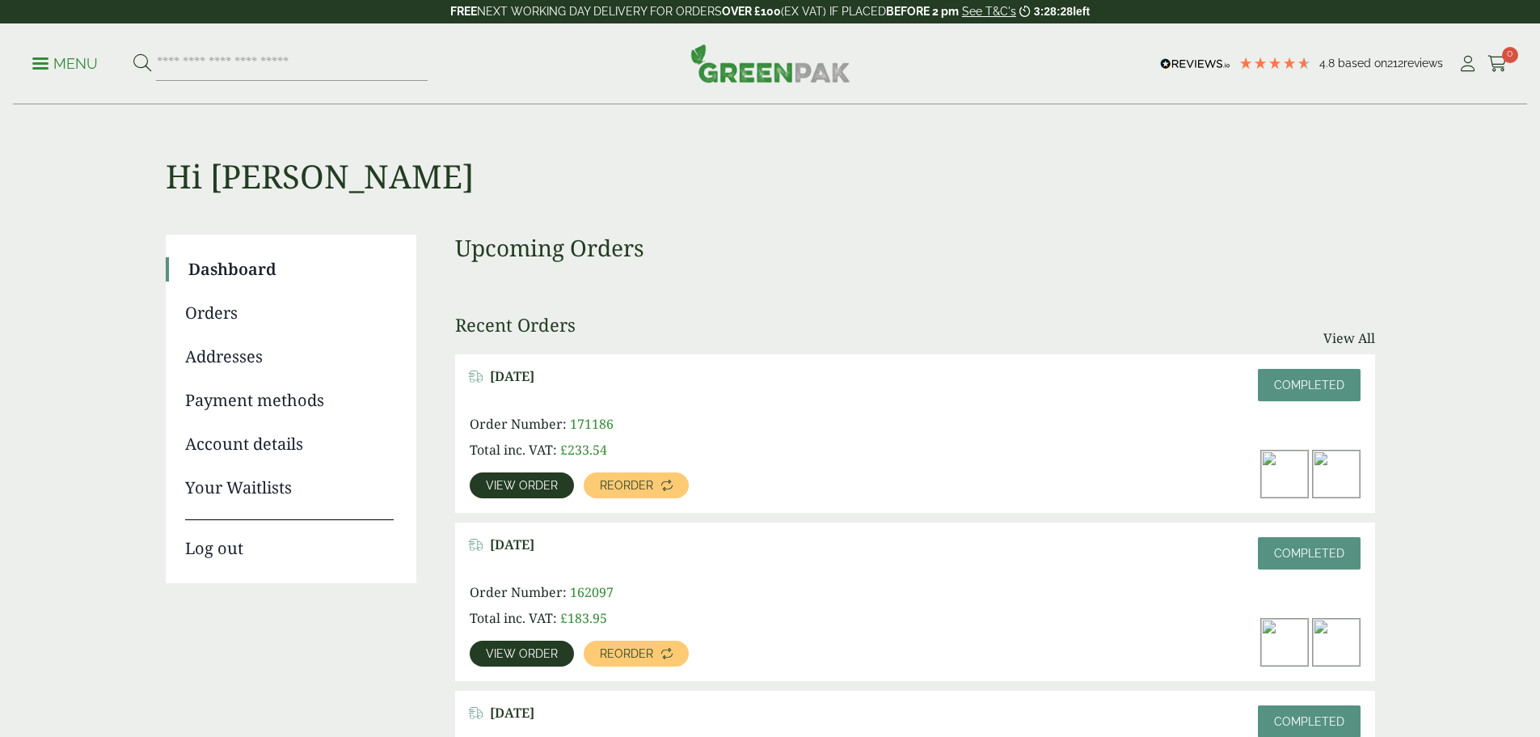 The image size is (1540, 737). I want to click on a: View All, so click(1350, 338).